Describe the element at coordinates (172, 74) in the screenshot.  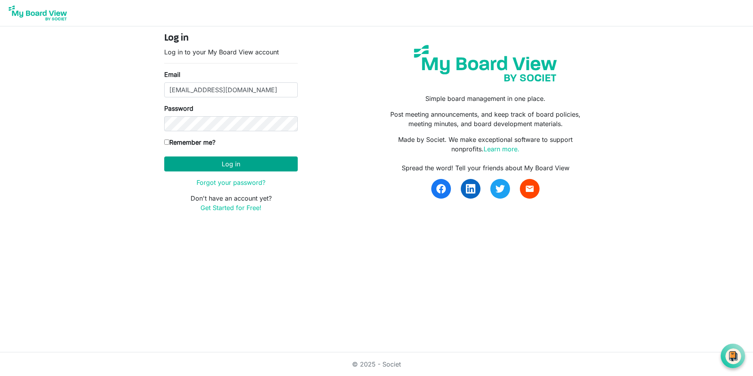
I see `label: Email` at that location.